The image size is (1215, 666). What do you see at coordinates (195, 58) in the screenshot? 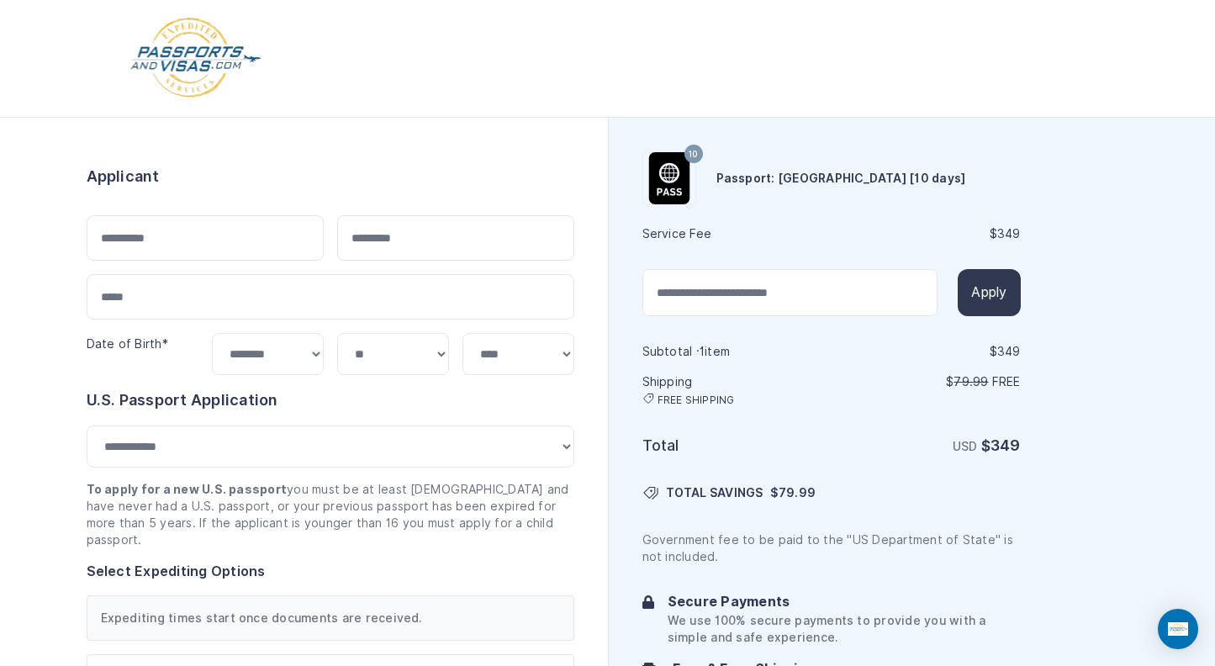
I see `img: Logo` at bounding box center [195, 58].